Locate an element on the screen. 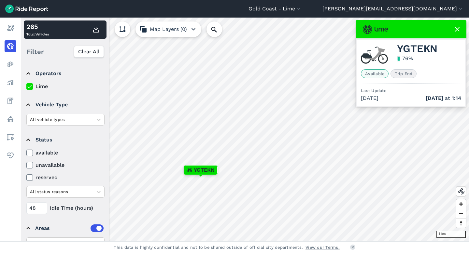 This screenshot has width=469, height=253. div: Idle Time (hours) is located at coordinates (65, 208).